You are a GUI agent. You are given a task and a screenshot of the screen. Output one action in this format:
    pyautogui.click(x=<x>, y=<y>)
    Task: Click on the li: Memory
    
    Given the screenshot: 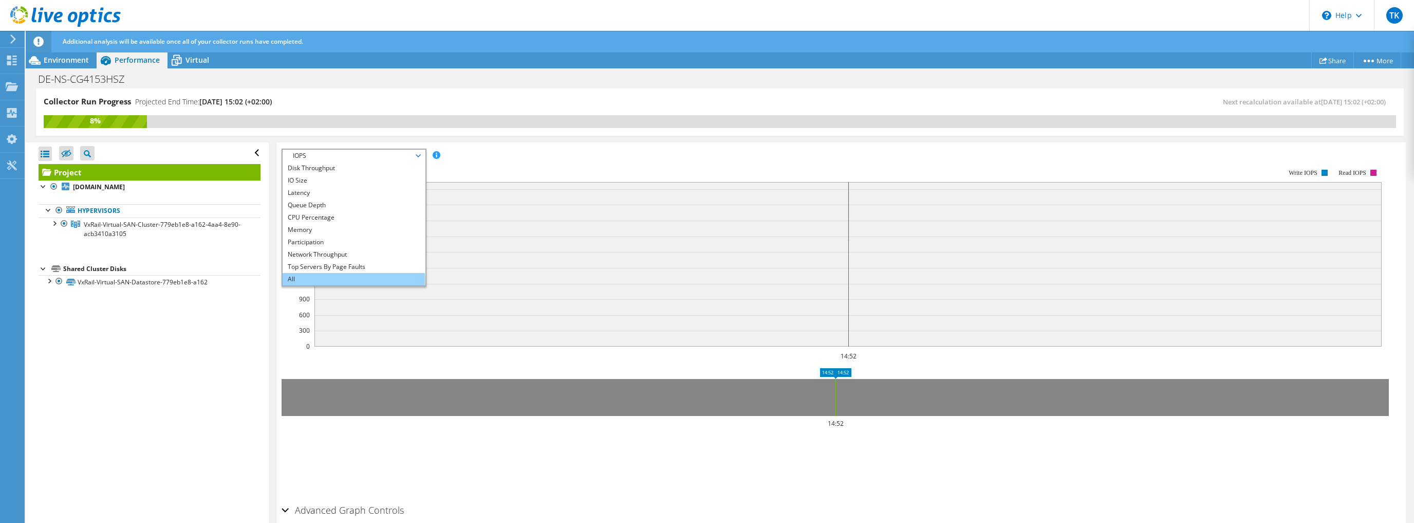 What is the action you would take?
    pyautogui.click(x=354, y=230)
    